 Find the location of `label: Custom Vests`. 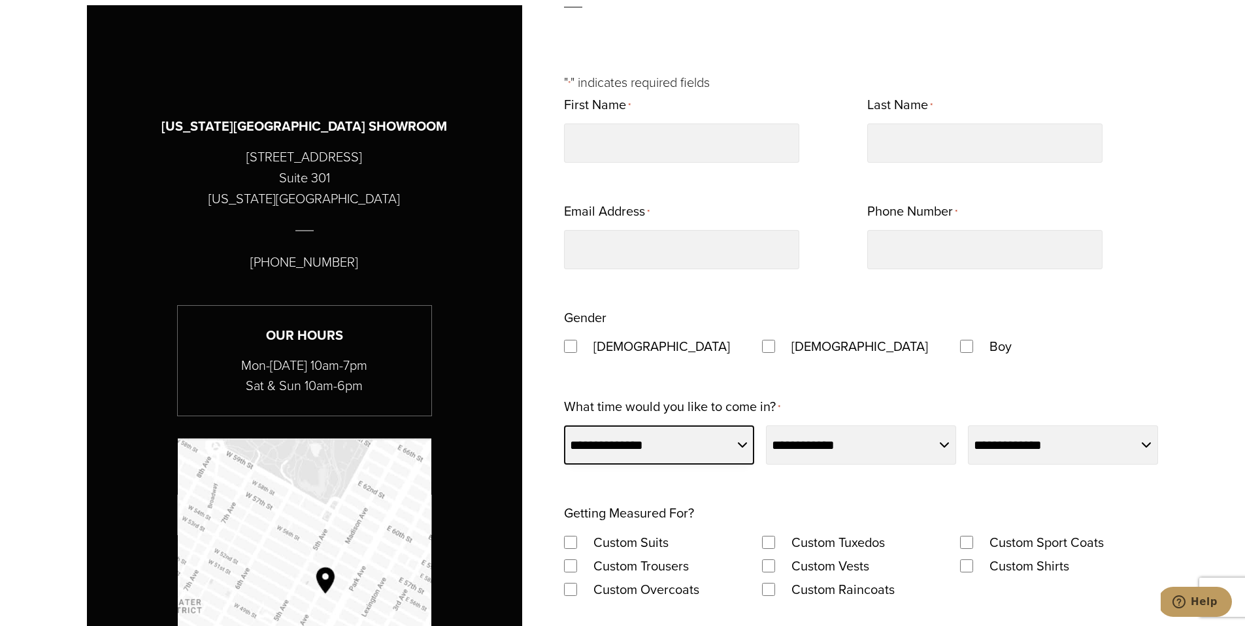

label: Custom Vests is located at coordinates (830, 566).